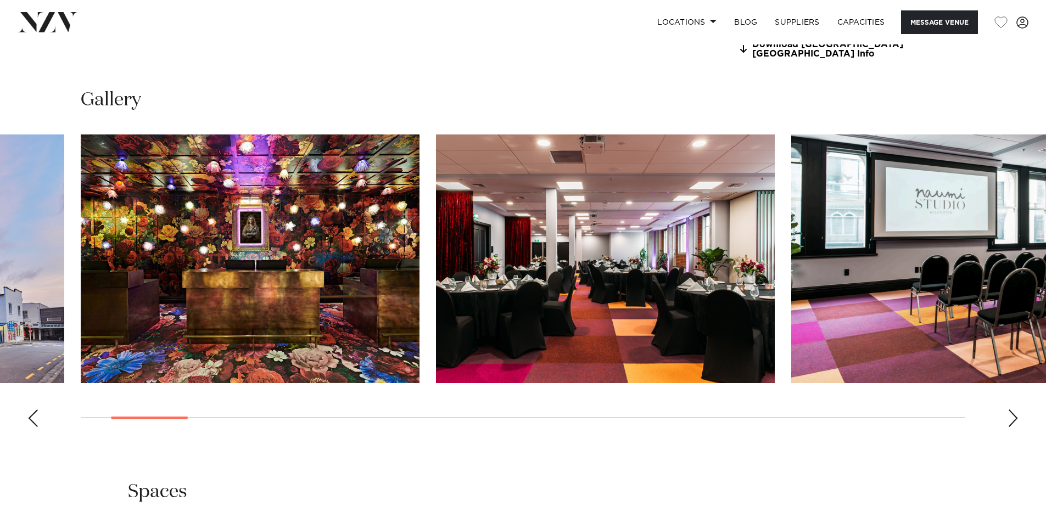 The image size is (1046, 523). I want to click on a: SUPPLIERS, so click(797, 22).